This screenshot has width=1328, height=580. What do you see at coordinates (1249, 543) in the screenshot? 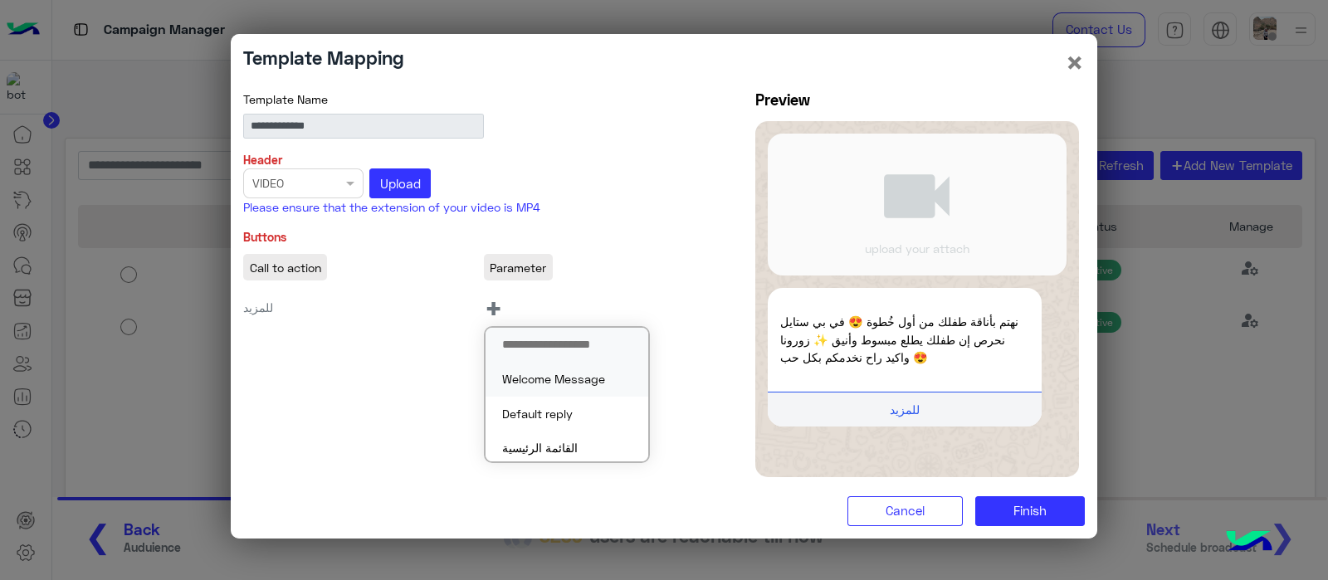
I see `img: hulul-logo.png` at bounding box center [1249, 543].